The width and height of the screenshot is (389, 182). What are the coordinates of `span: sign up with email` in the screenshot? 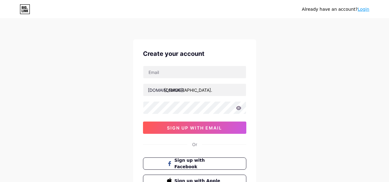 It's located at (194, 128).